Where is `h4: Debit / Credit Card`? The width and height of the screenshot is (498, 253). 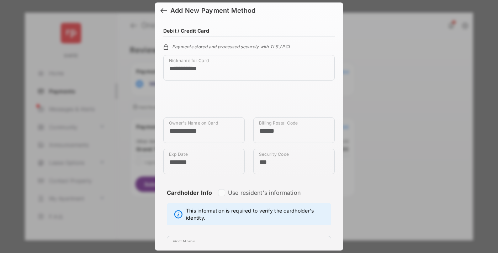 h4: Debit / Credit Card is located at coordinates (186, 31).